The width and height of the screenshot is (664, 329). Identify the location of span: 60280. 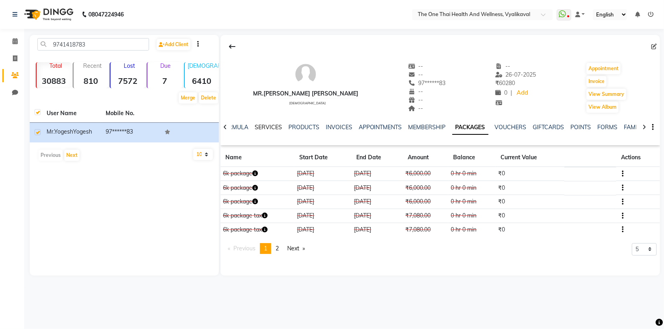
(505, 83).